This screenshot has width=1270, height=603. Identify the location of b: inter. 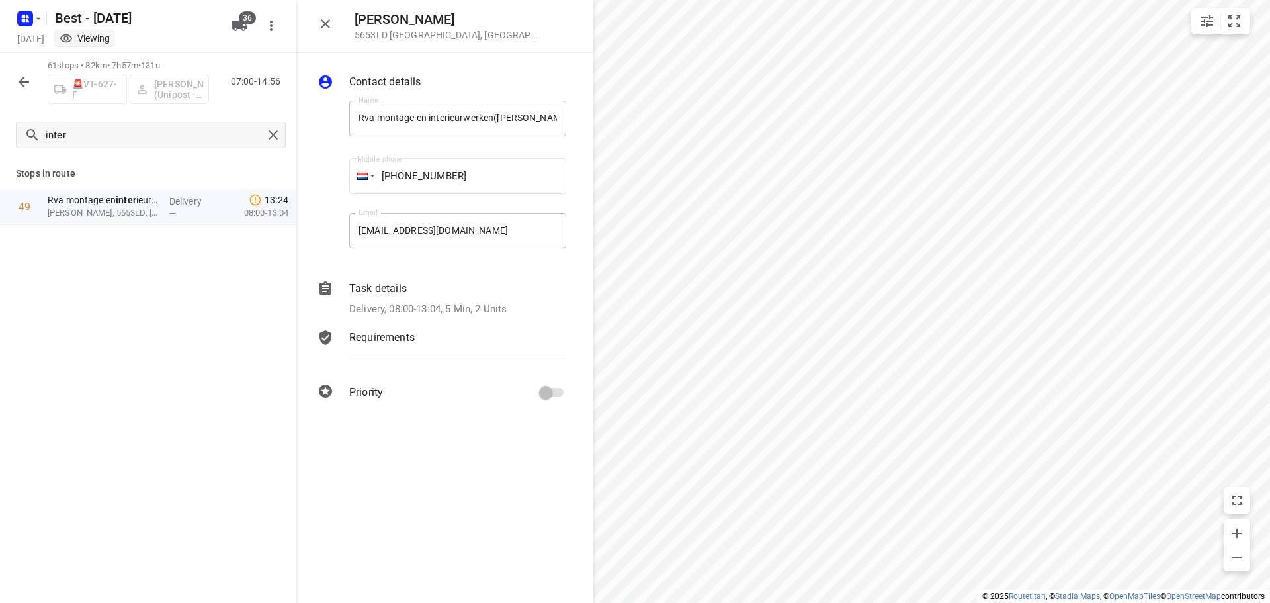
(126, 200).